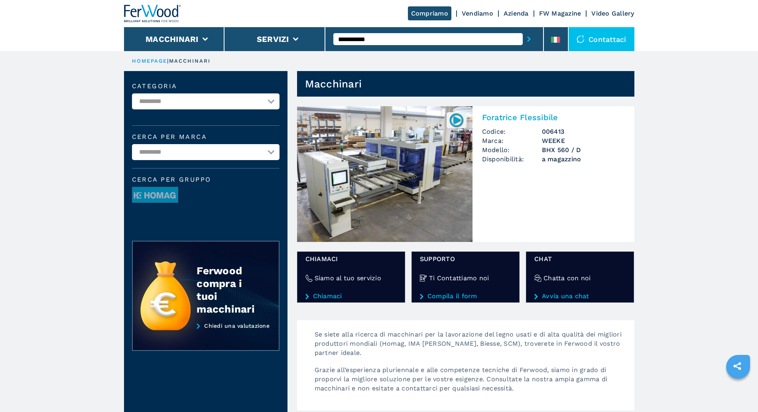 The height and width of the screenshot is (412, 758). I want to click on img: Foratrice Flessibile WEEKE BHX 560 / D, so click(385, 174).